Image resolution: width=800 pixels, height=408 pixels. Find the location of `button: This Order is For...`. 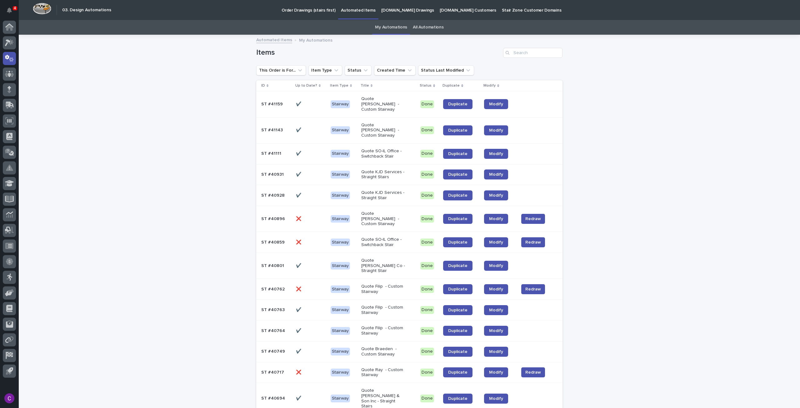

button: This Order is For... is located at coordinates (281, 70).